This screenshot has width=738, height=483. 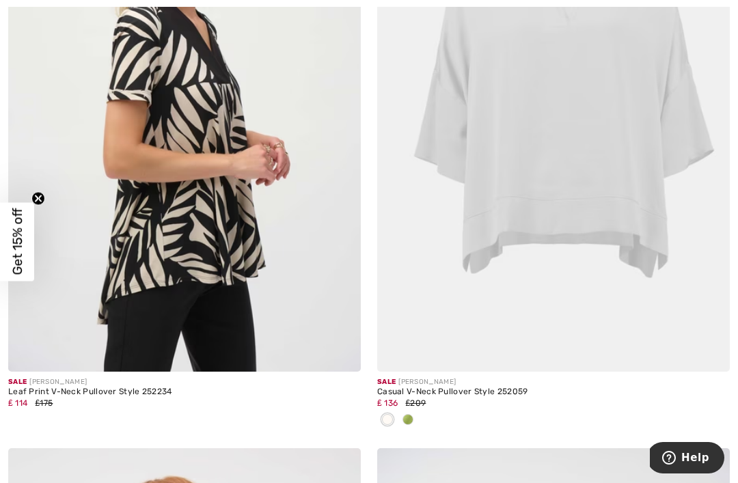 I want to click on div: Leaf Print V-Neck Pullover Style 252234, so click(x=184, y=392).